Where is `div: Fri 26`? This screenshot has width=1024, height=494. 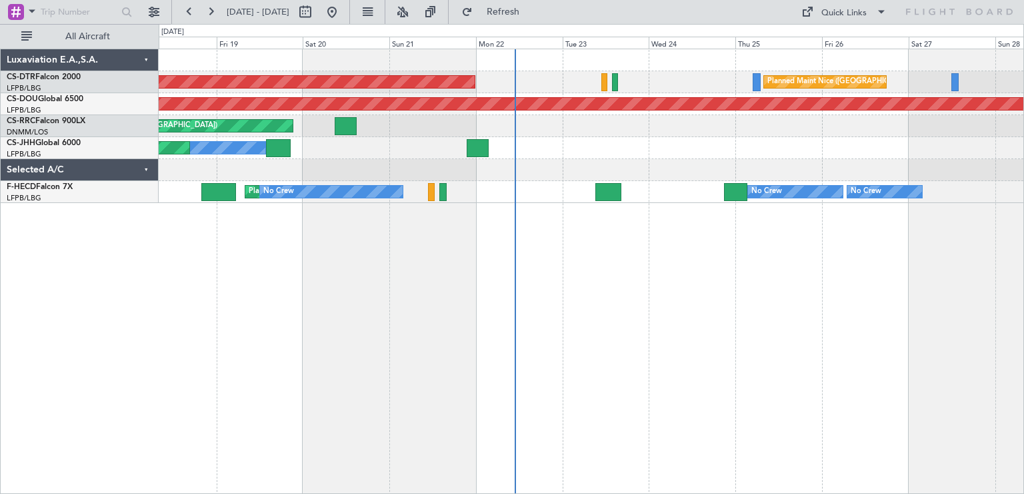 div: Fri 26 is located at coordinates (865, 43).